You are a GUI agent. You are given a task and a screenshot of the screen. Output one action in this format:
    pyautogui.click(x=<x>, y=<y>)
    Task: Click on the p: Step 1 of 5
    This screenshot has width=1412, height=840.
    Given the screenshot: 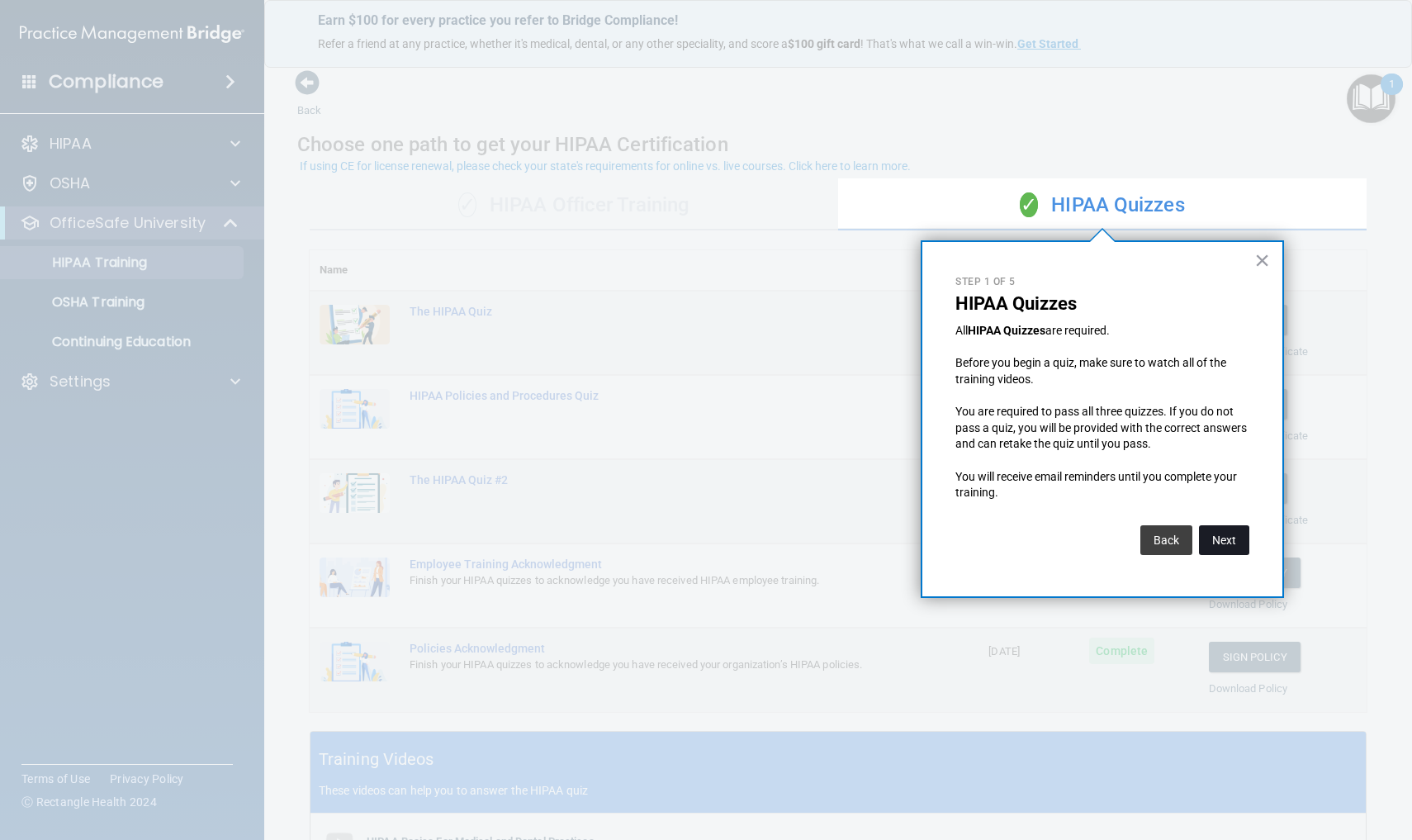 What is the action you would take?
    pyautogui.click(x=1102, y=282)
    